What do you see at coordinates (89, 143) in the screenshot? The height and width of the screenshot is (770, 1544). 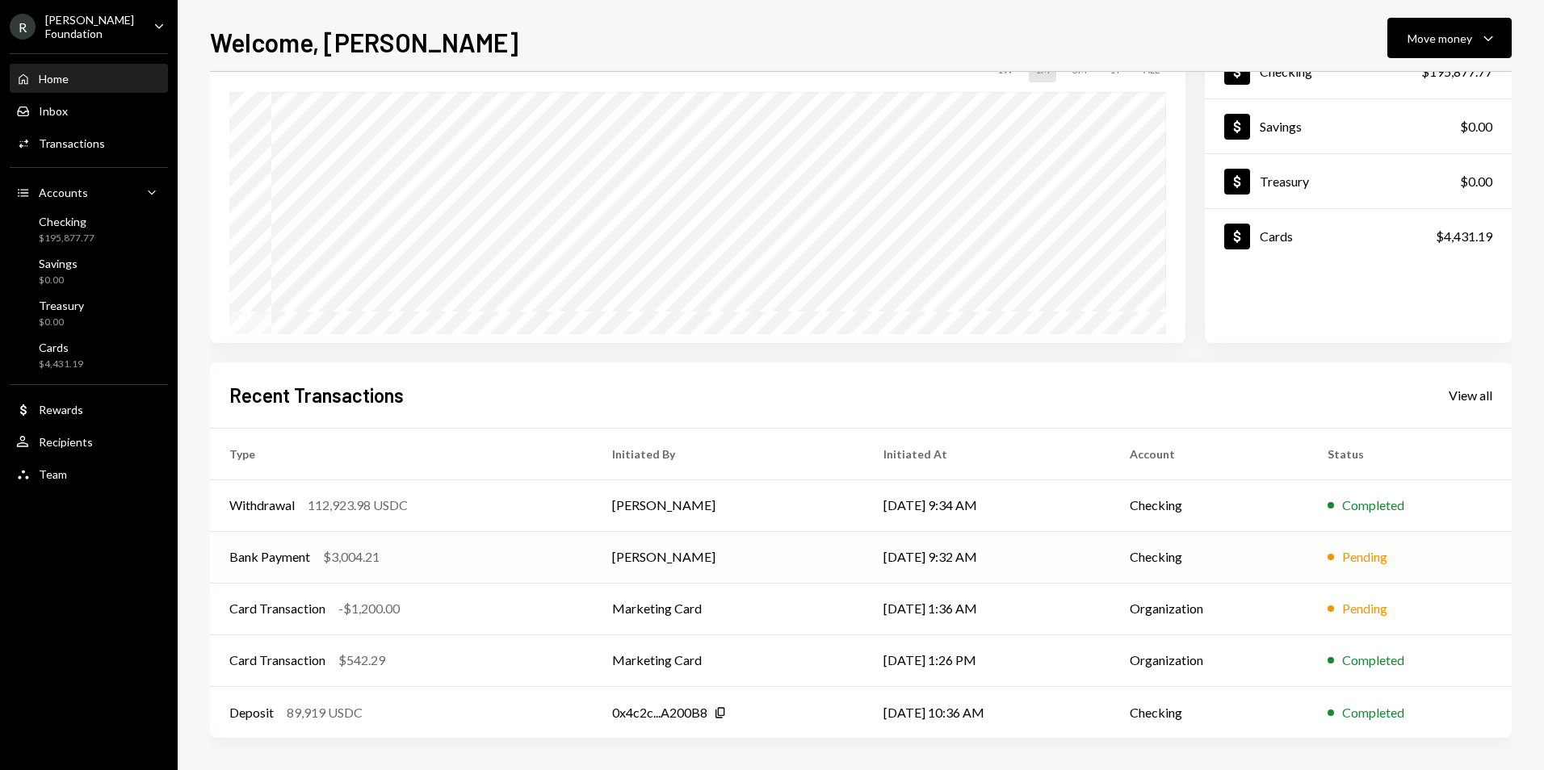 I see `a: Transactions` at bounding box center [89, 143].